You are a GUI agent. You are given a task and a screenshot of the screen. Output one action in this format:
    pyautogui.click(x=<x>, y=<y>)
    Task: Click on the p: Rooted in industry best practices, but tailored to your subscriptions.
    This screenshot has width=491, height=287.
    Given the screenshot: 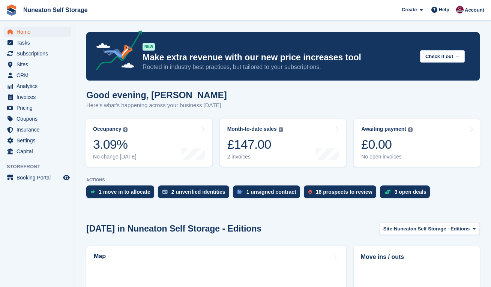 What is the action you would take?
    pyautogui.click(x=278, y=67)
    